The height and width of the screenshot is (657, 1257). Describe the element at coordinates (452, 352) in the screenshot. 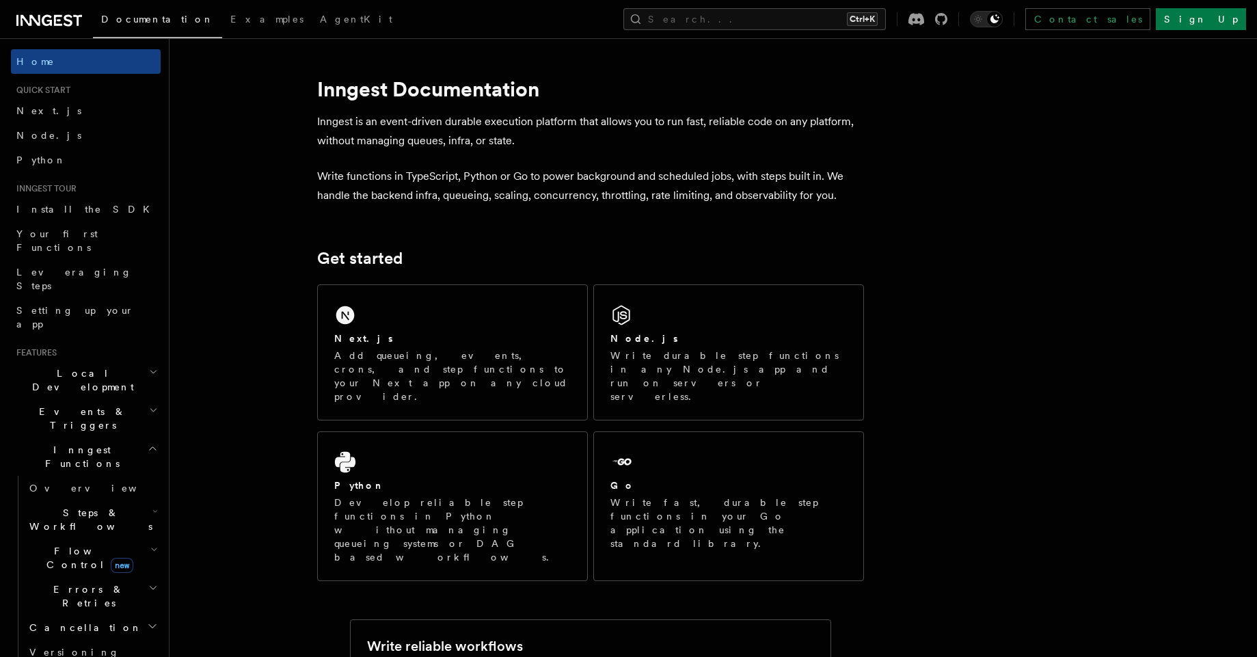

I see `a: Next.jsAdd queueing, events, crons, and step functions to your Next app on any cloud provider.` at that location.